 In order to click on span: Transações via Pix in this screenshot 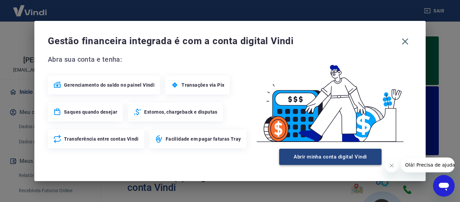, I will do `click(203, 85)`.